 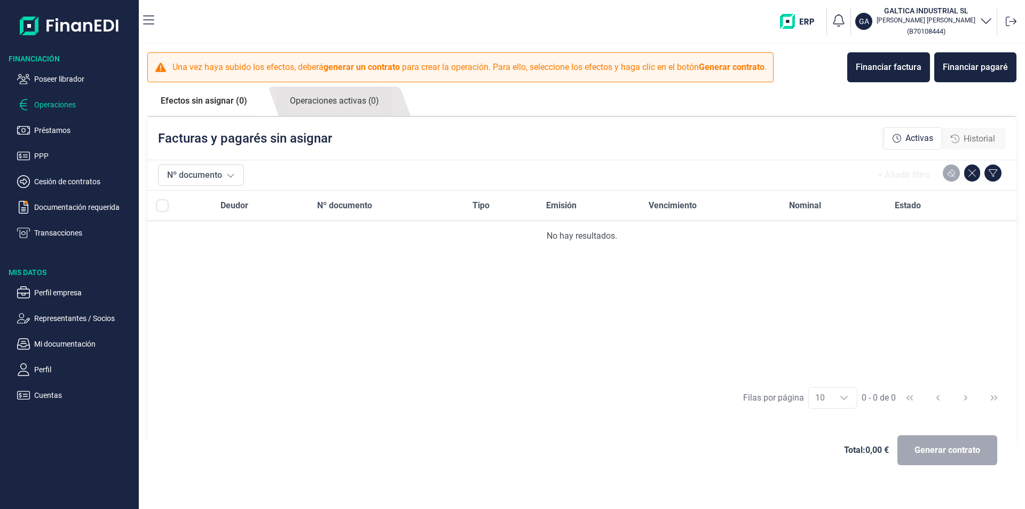 What do you see at coordinates (69, 26) in the screenshot?
I see `img: Logo de aplicación` at bounding box center [69, 26].